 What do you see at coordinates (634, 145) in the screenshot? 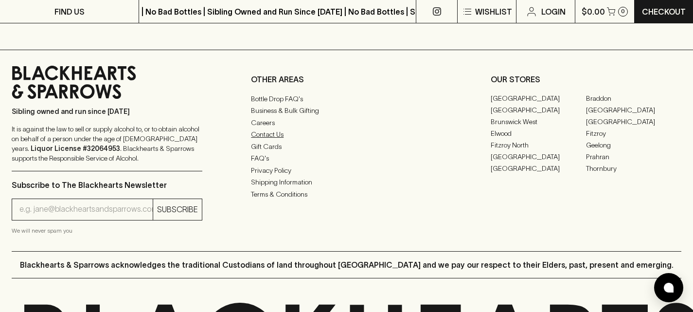
I see `a: Geelong` at bounding box center [634, 145].